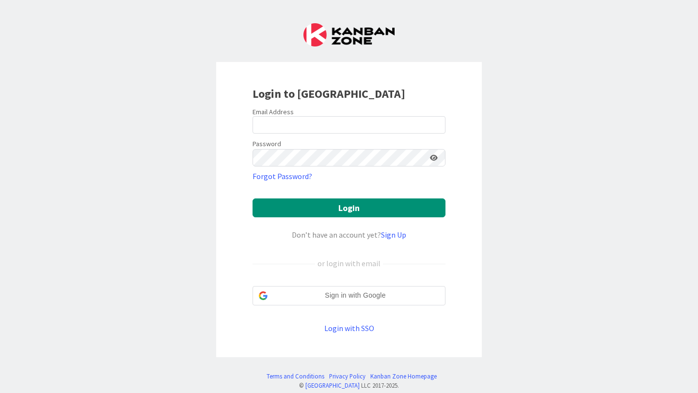 The height and width of the screenshot is (393, 698). Describe the element at coordinates (267, 144) in the screenshot. I see `label: Password` at that location.